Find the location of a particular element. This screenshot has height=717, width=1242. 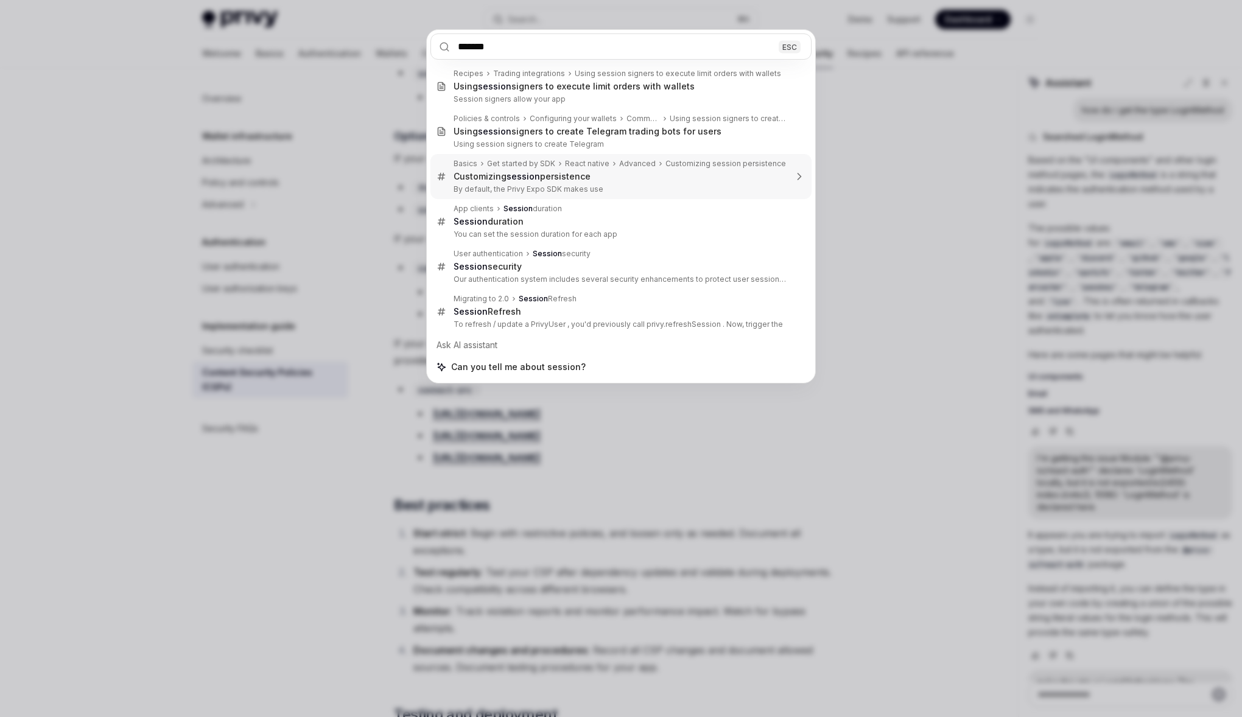

div: Basics is located at coordinates (465, 164).